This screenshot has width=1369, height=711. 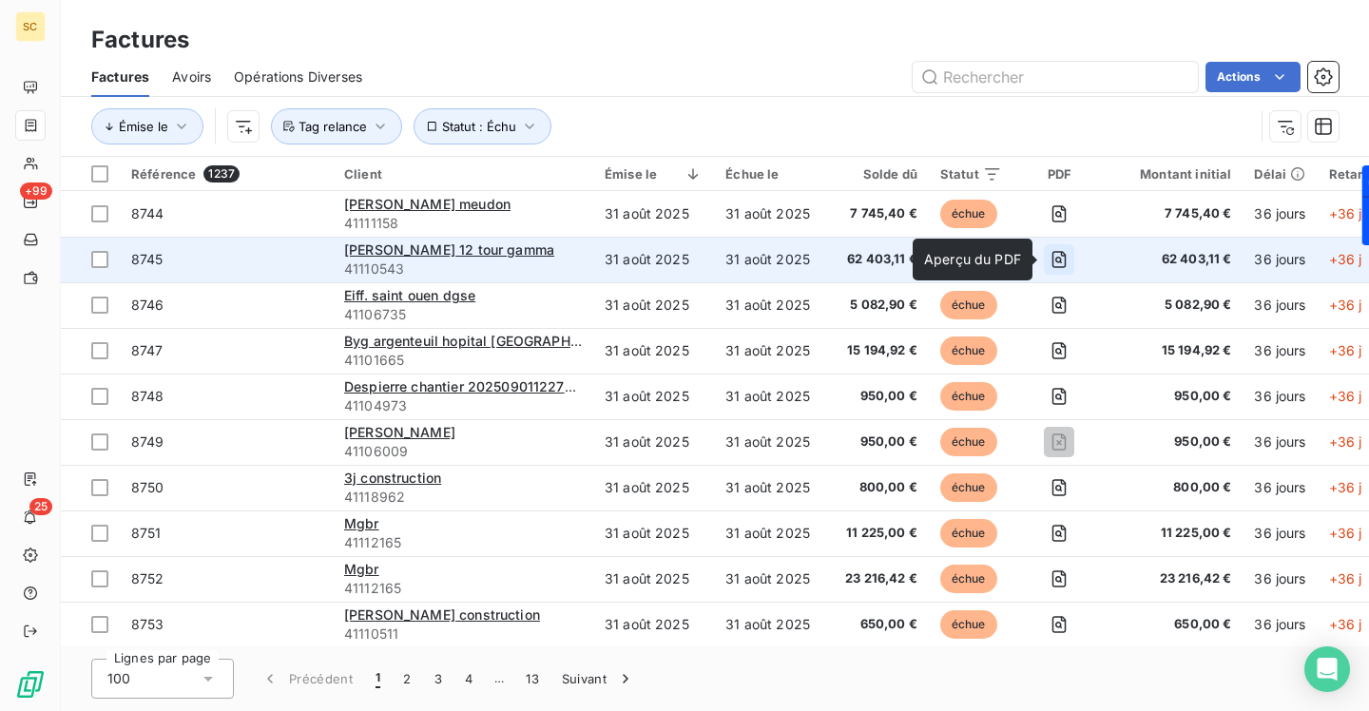 What do you see at coordinates (41, 507) in the screenshot?
I see `span: 25` at bounding box center [41, 507].